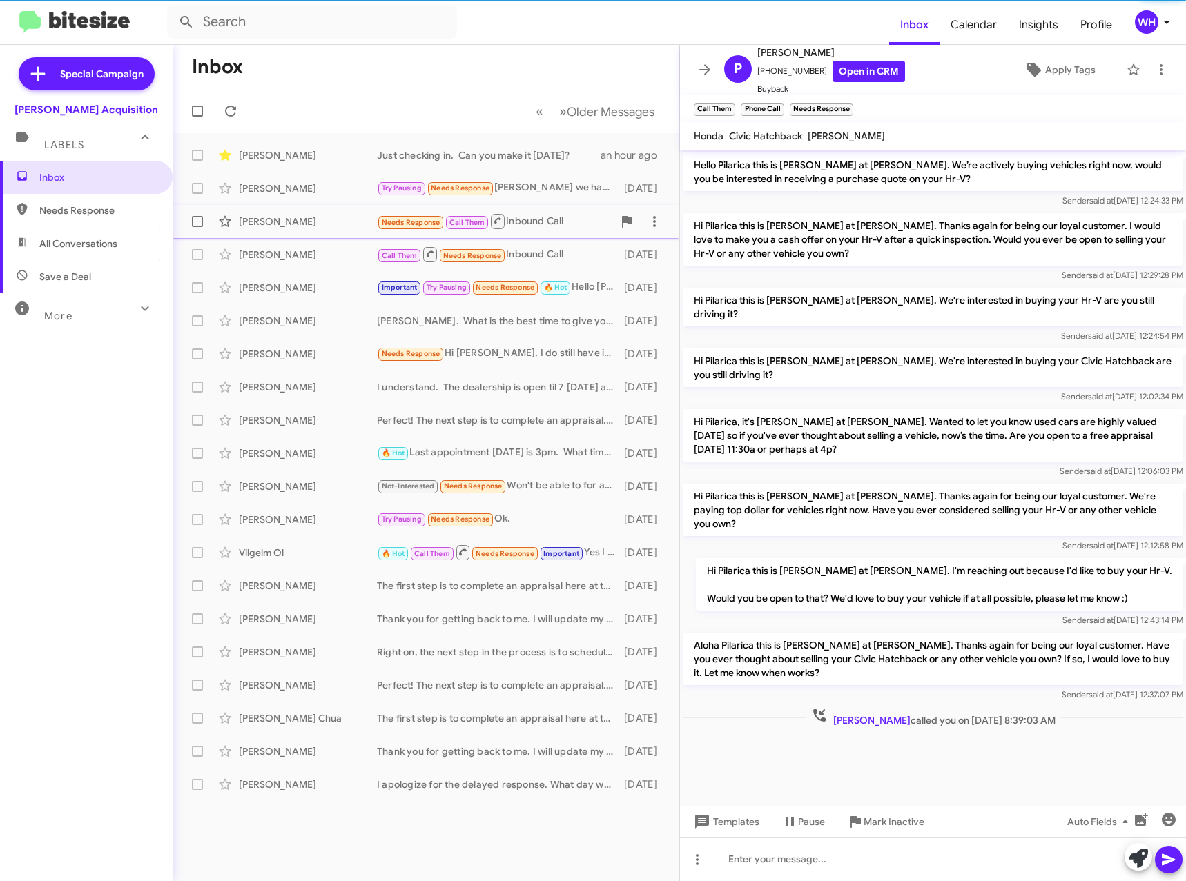  Describe the element at coordinates (1059, 70) in the screenshot. I see `button: Apply Tags` at that location.